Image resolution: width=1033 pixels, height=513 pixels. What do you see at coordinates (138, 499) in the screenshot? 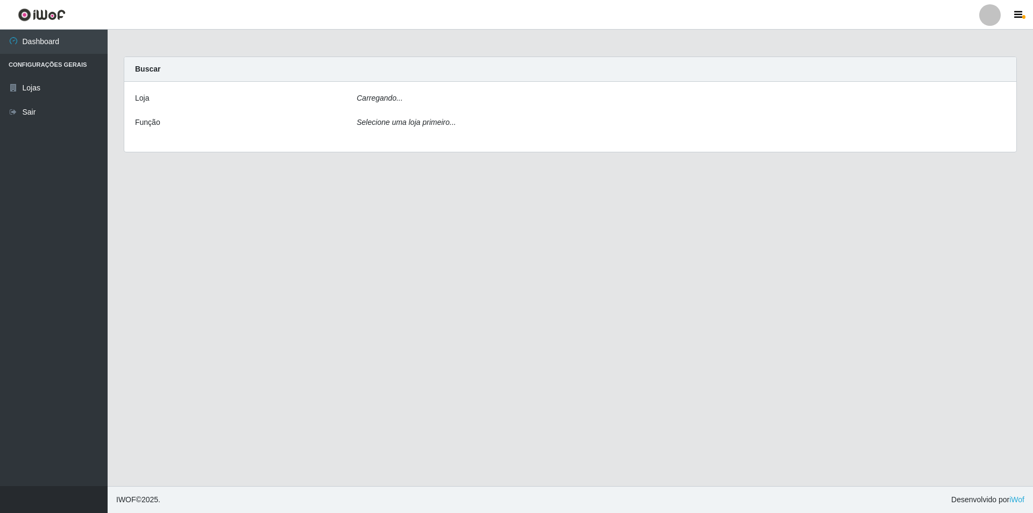
I see `span: © 2025 .` at bounding box center [138, 499].